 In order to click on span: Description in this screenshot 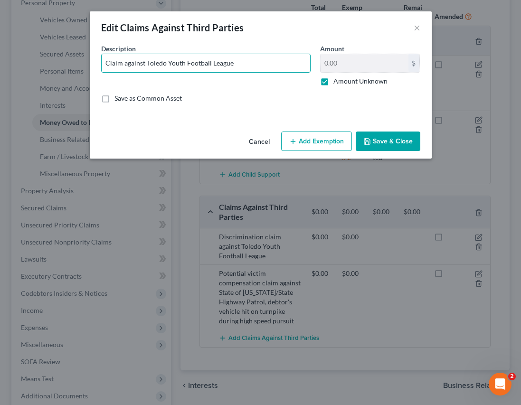, I will do `click(118, 48)`.